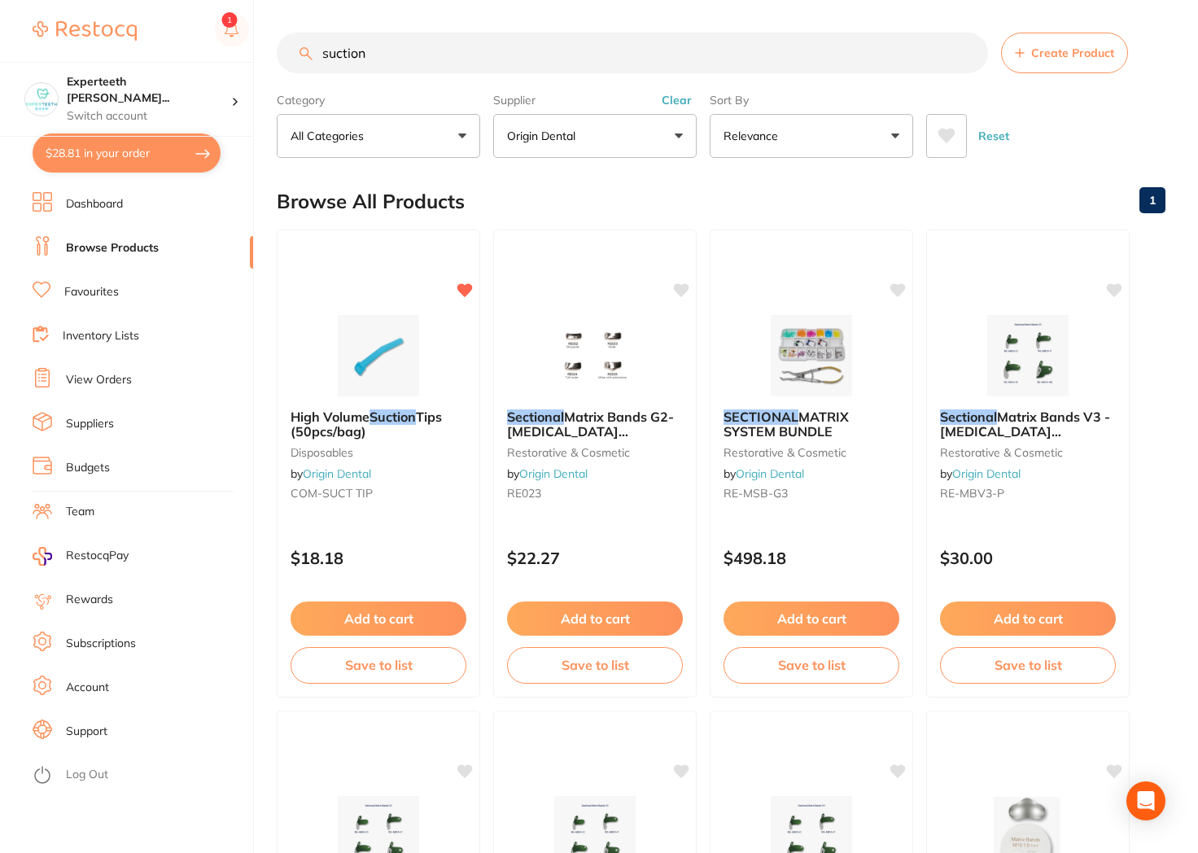 This screenshot has height=853, width=1198. I want to click on button: $28.81 in your order, so click(126, 153).